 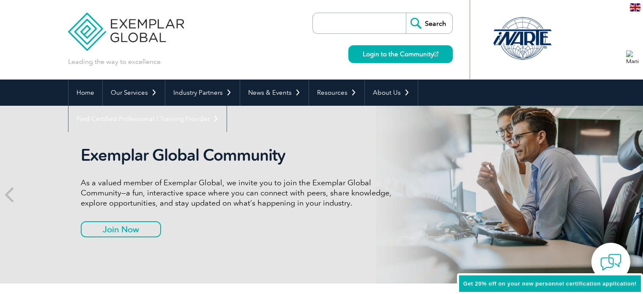 I want to click on img: en, so click(x=635, y=7).